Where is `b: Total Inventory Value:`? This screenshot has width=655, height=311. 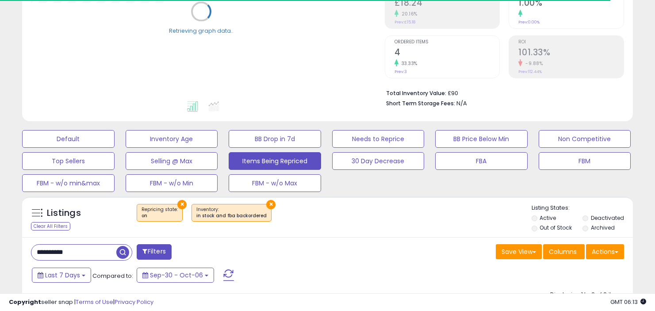 b: Total Inventory Value: is located at coordinates (416, 93).